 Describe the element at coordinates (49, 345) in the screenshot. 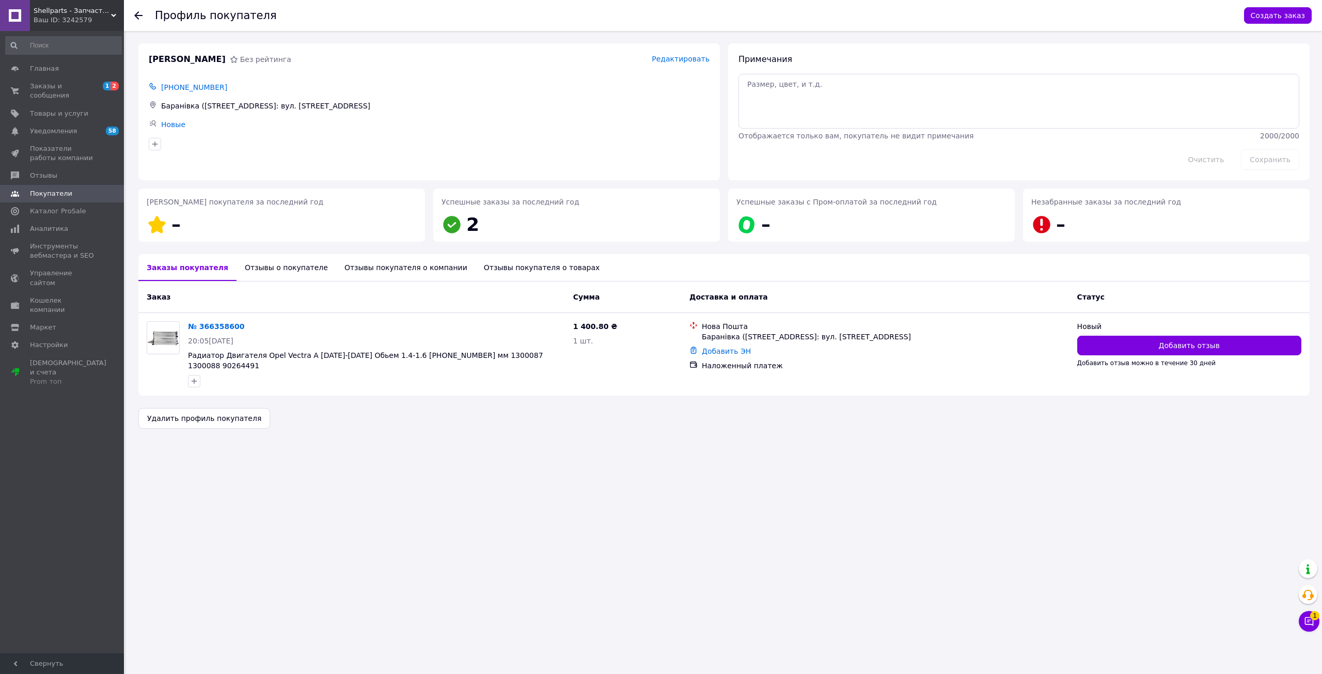

I see `span: Настройки` at that location.